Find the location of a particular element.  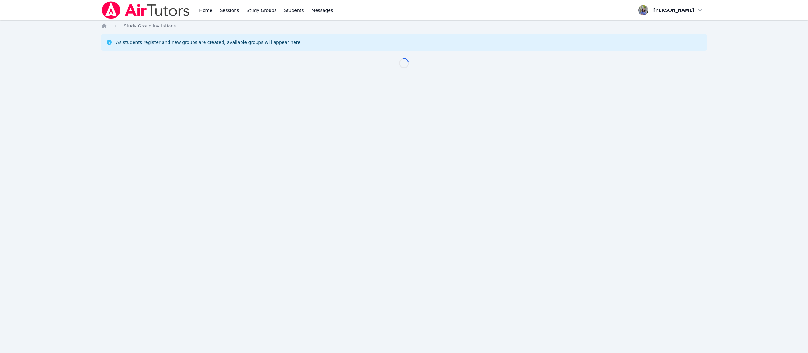

span: Messages is located at coordinates (322, 10).